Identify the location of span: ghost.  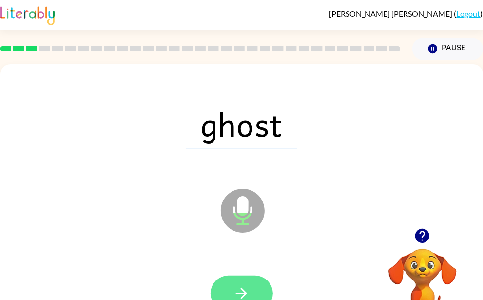
(241, 124).